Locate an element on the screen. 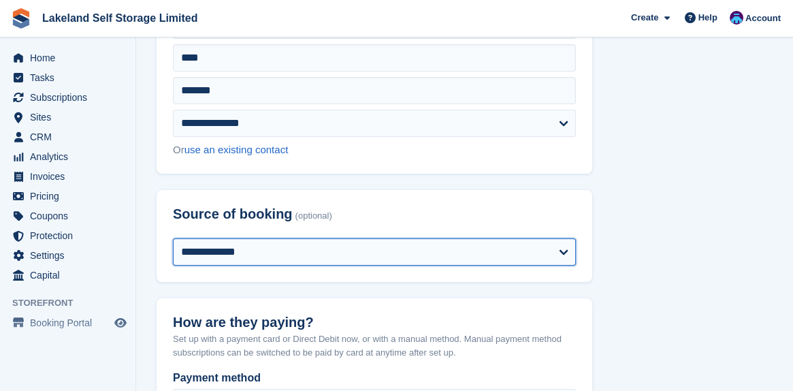 The height and width of the screenshot is (391, 793). span: Subscriptions is located at coordinates (71, 97).